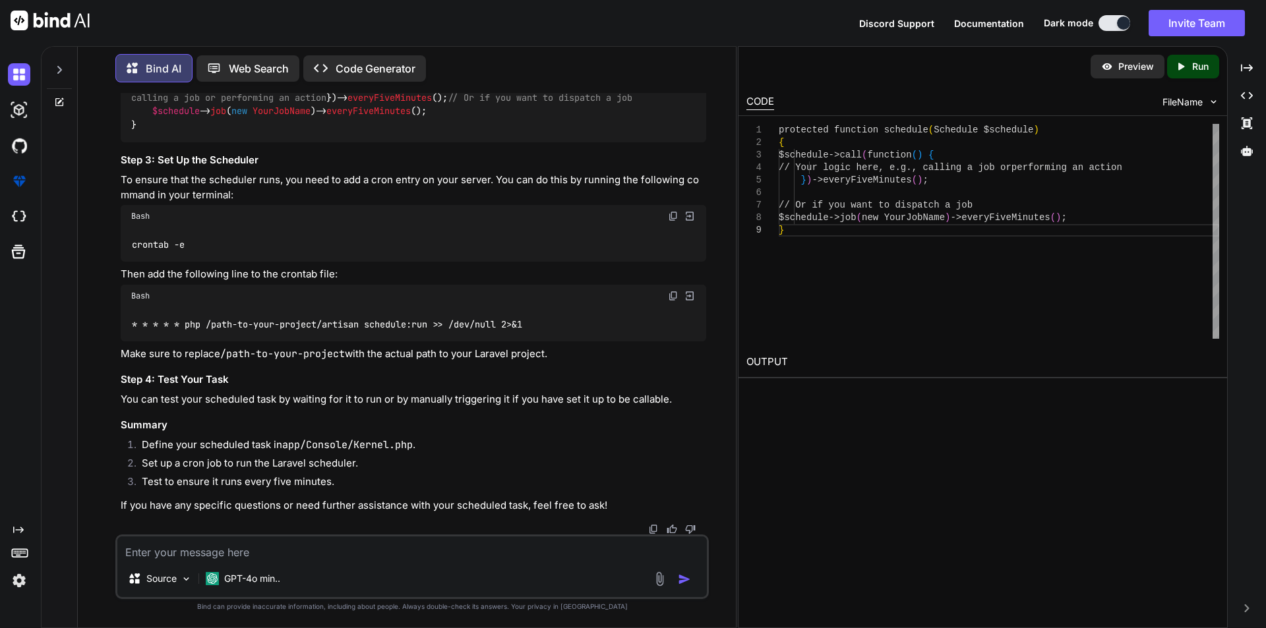 This screenshot has width=1266, height=628. I want to click on h2: OUTPUT, so click(983, 362).